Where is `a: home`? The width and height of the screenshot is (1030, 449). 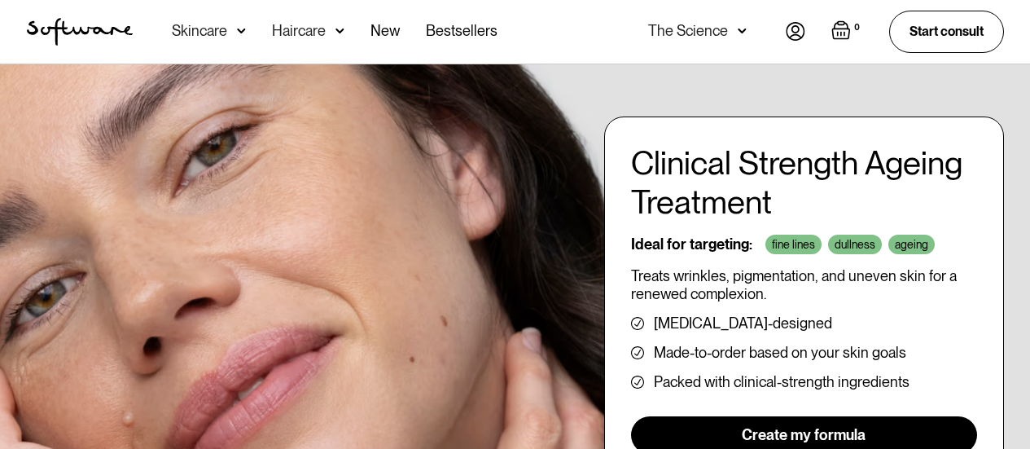 a: home is located at coordinates (80, 32).